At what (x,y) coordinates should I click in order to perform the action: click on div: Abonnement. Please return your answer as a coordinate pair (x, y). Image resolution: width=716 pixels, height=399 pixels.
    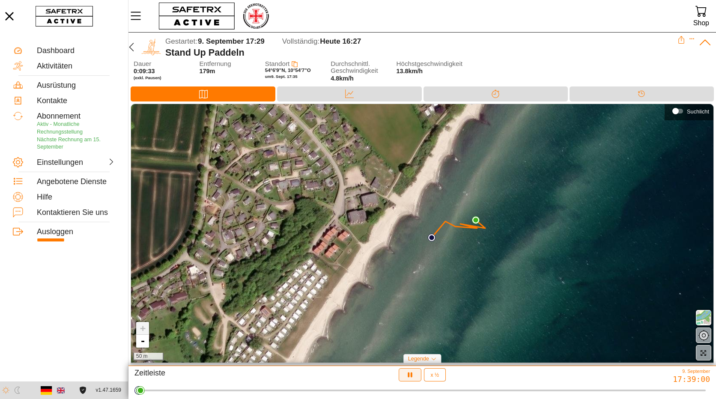
    Looking at the image, I should click on (76, 116).